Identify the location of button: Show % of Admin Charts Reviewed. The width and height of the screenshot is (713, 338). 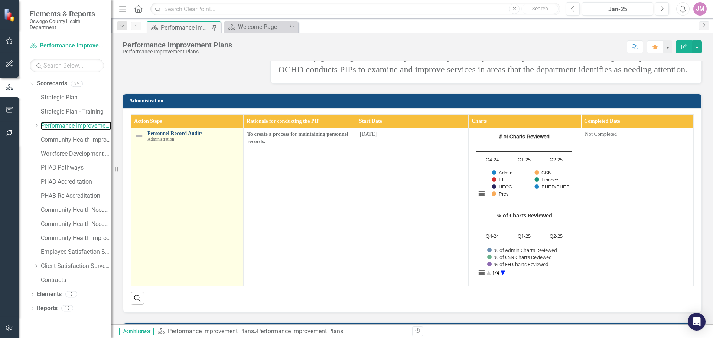
(523, 250).